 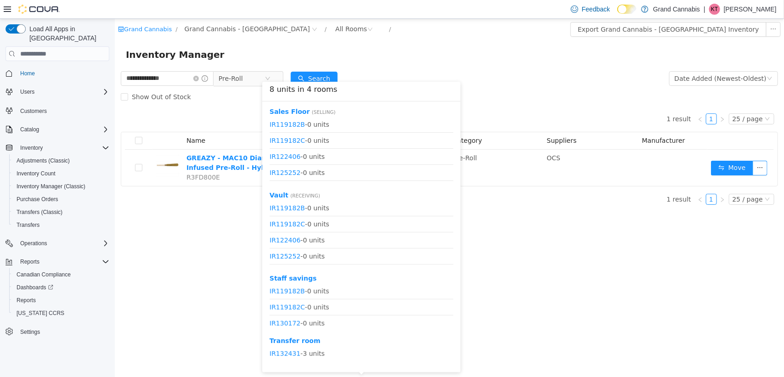 What do you see at coordinates (30, 332) in the screenshot?
I see `a: Settings` at bounding box center [30, 332].